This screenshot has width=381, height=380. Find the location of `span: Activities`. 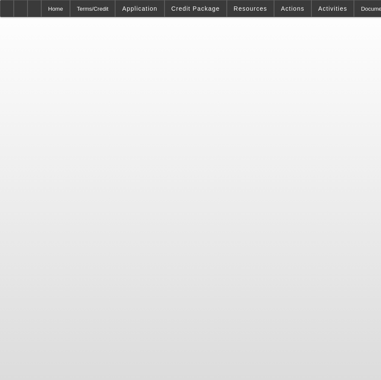

span: Activities is located at coordinates (333, 9).